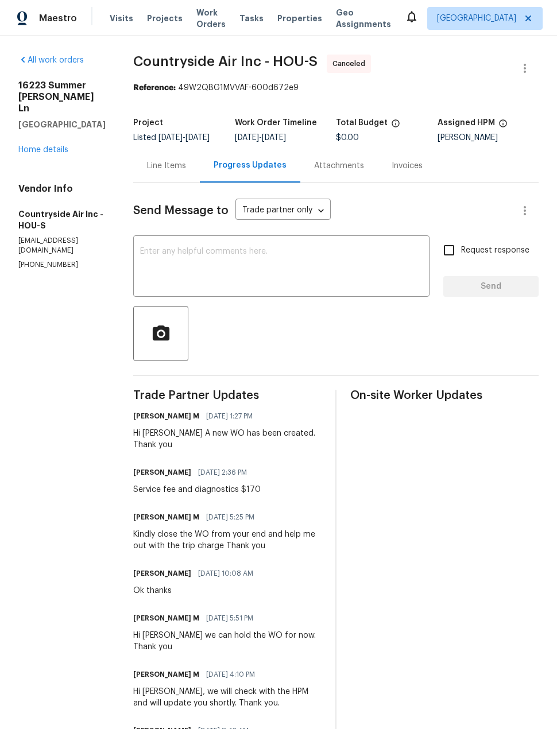  I want to click on span: Request response, so click(495, 250).